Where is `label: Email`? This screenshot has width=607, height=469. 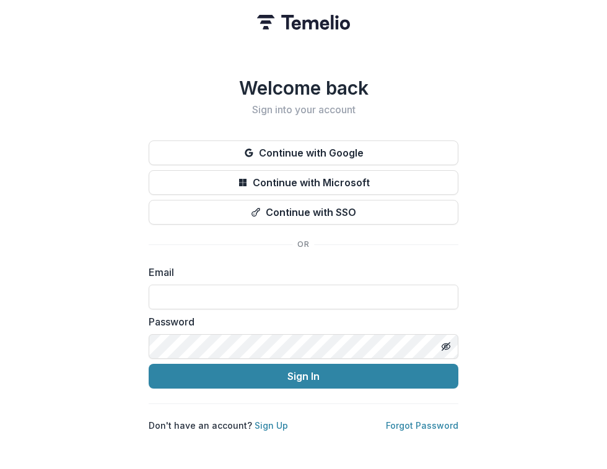 label: Email is located at coordinates (300, 272).